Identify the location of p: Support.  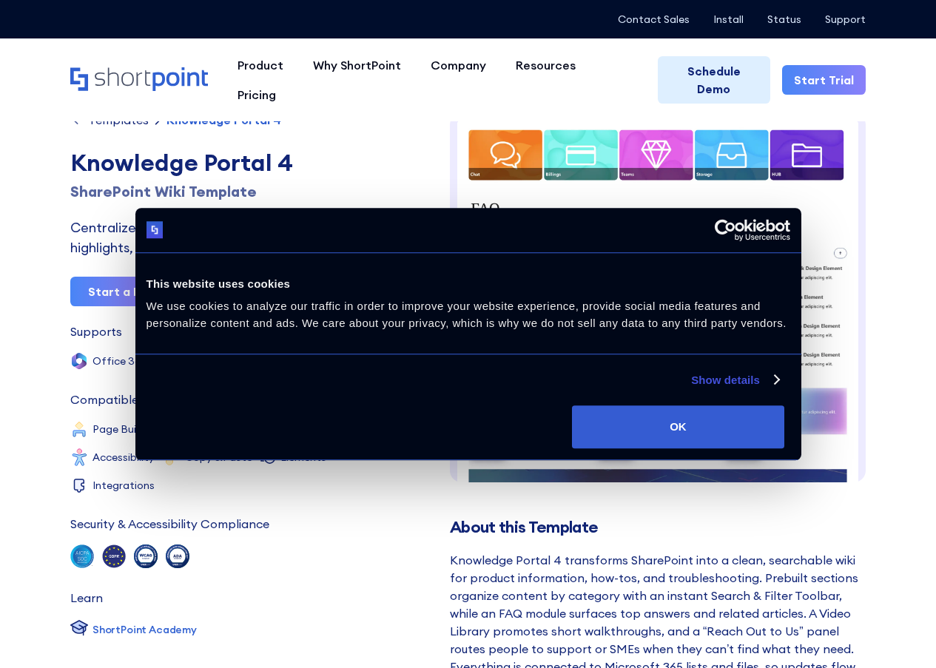
(845, 19).